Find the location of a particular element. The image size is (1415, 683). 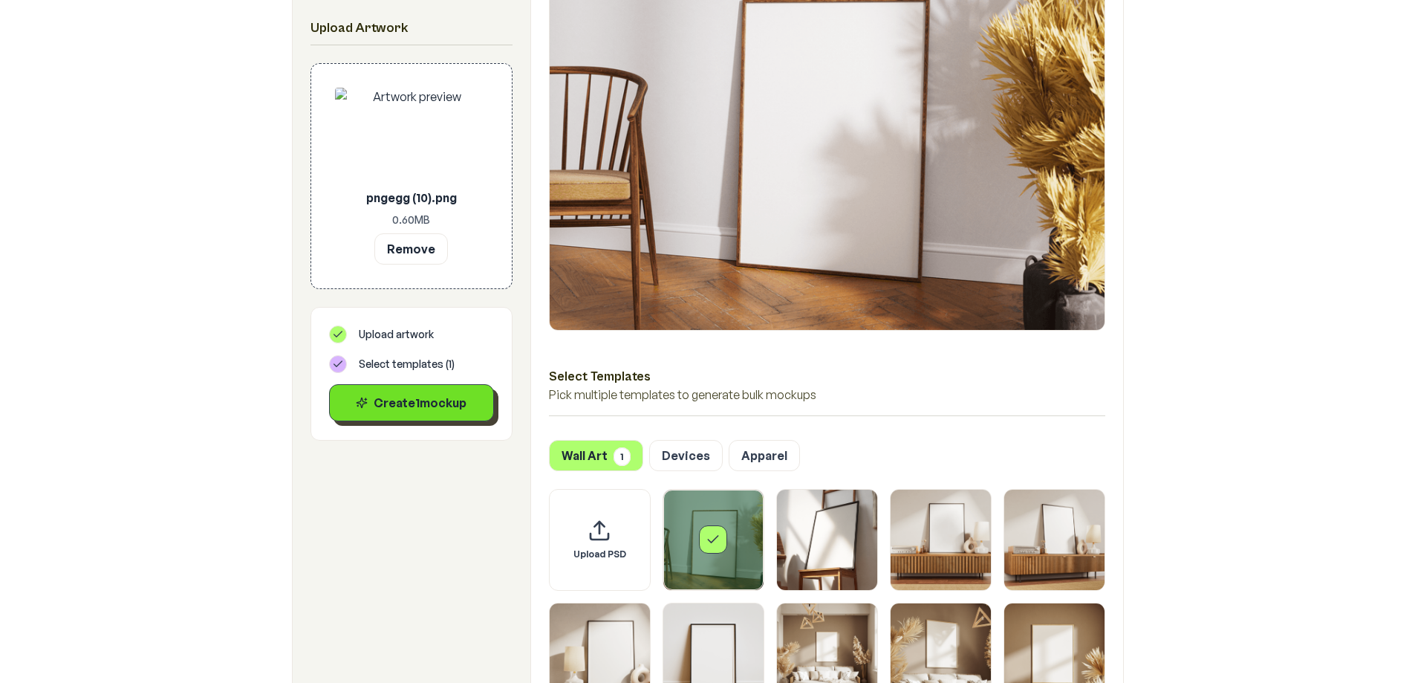

img: Framed Poster 2 is located at coordinates (827, 539).